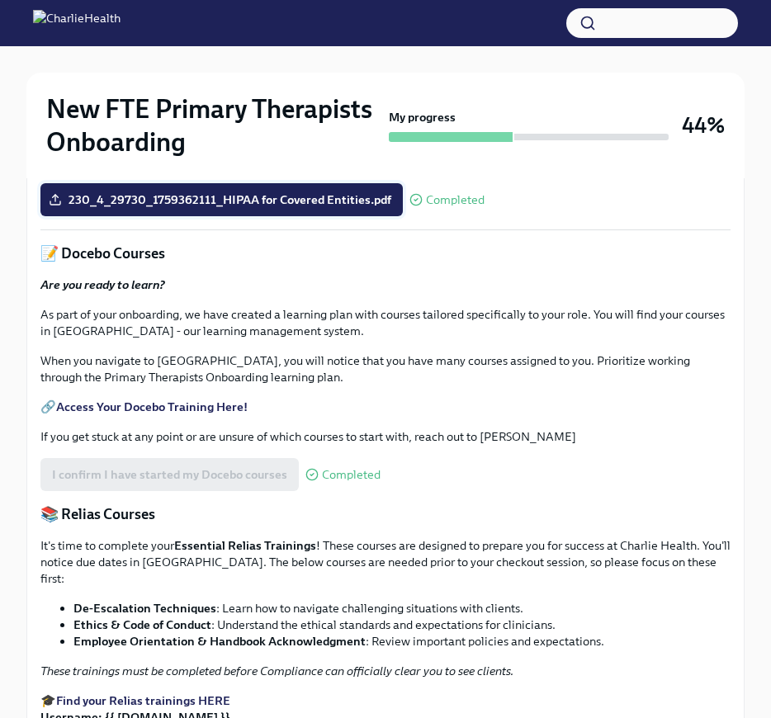 Image resolution: width=771 pixels, height=718 pixels. What do you see at coordinates (385, 437) in the screenshot?
I see `p: If you get stuck at any point or are unsure of which courses to start with, reach out to [PERSON_...` at bounding box center [385, 437].